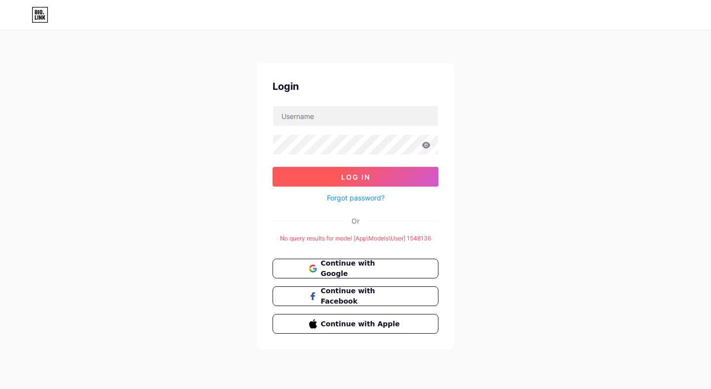 This screenshot has width=711, height=389. I want to click on button: Log In, so click(355, 177).